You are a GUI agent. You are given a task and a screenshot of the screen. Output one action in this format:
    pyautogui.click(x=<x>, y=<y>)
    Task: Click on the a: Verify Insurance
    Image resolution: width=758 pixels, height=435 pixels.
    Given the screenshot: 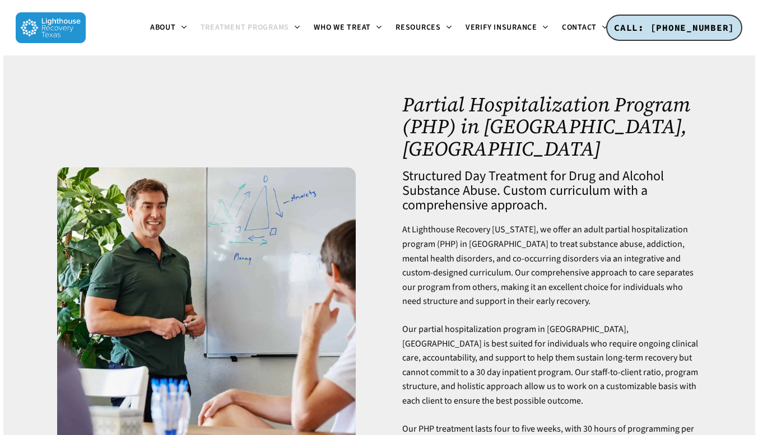 What is the action you would take?
    pyautogui.click(x=507, y=28)
    